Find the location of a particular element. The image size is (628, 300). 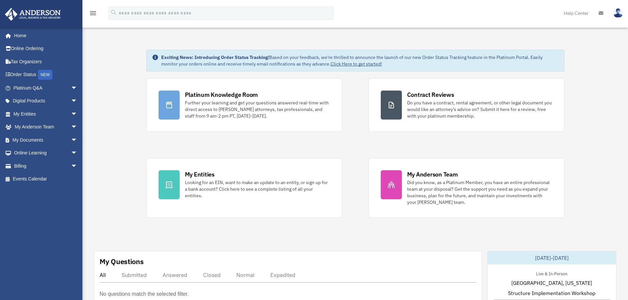

a: Online Ordering is located at coordinates (46, 49).